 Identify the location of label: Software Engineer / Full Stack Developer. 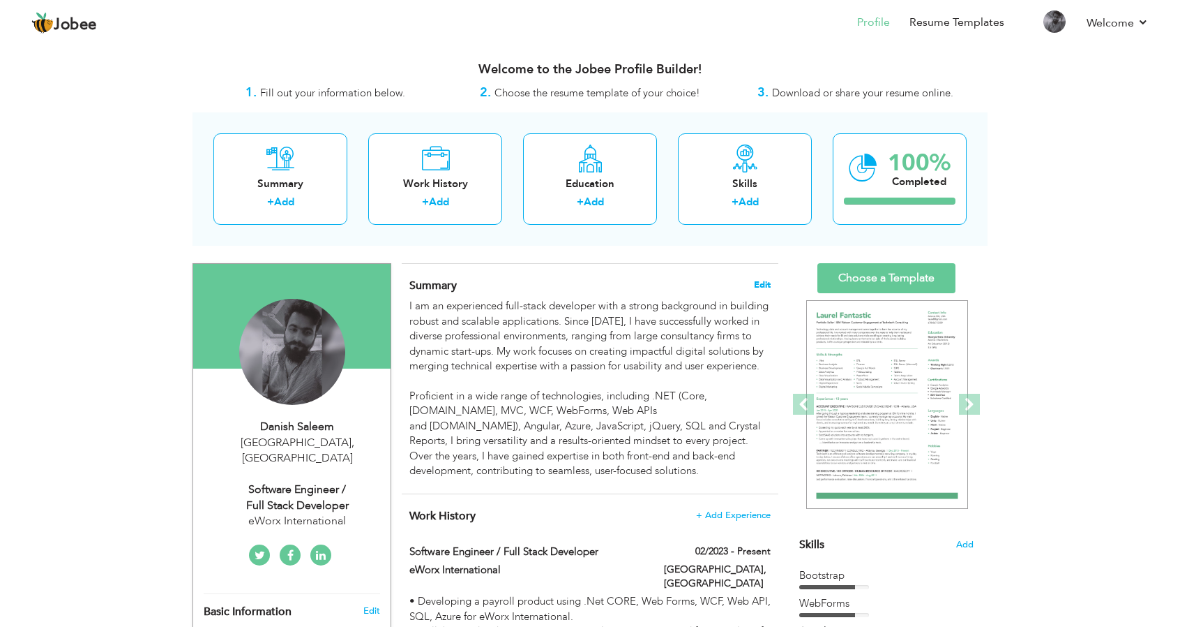
(527, 551).